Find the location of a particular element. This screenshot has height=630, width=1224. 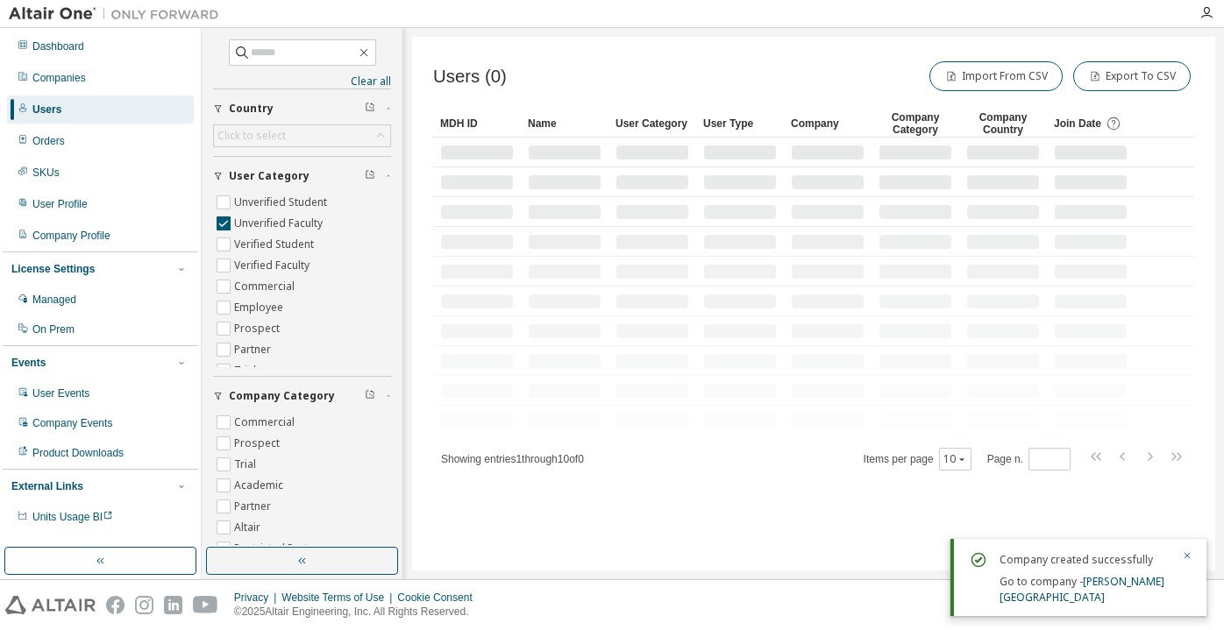

label: Restricted Partner is located at coordinates (281, 549).